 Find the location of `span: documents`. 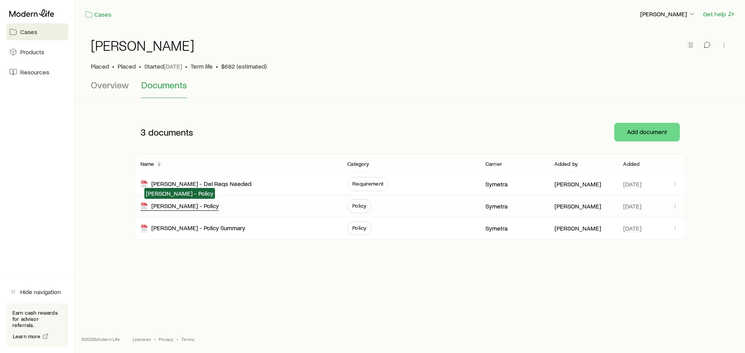

span: documents is located at coordinates (171, 132).